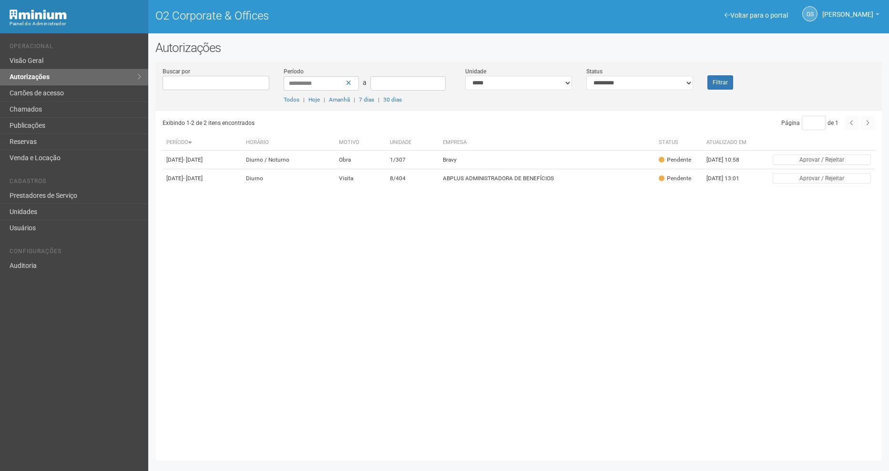  What do you see at coordinates (333, 16) in the screenshot?
I see `h1: O2 Corporate & Offices` at bounding box center [333, 16].